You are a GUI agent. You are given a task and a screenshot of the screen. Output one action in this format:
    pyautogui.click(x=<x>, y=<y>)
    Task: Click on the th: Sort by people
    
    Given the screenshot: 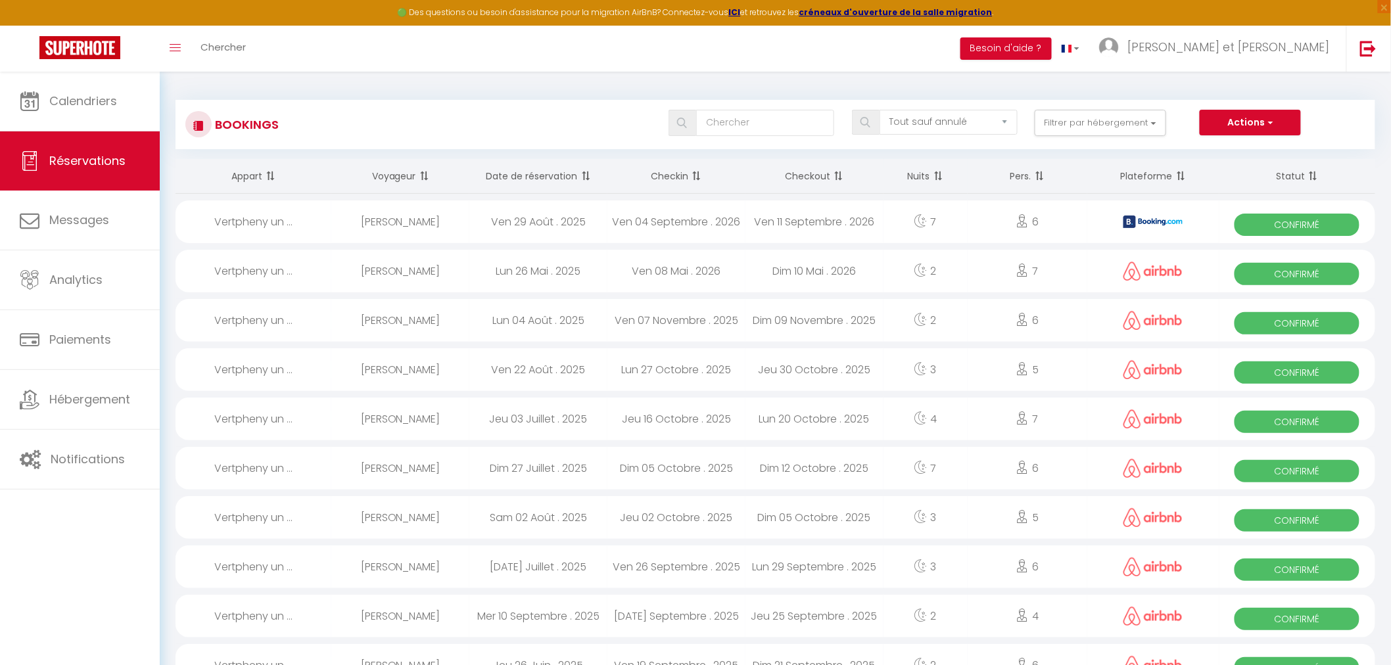 What is the action you would take?
    pyautogui.click(x=1028, y=176)
    